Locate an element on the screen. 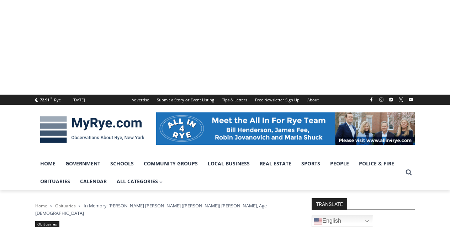 The width and height of the screenshot is (450, 228). img: MyRye.com is located at coordinates (92, 130).